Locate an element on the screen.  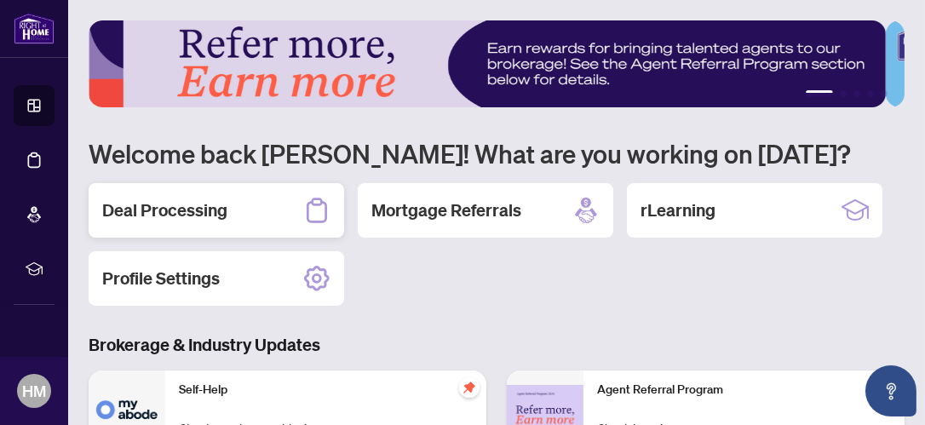
h2: Profile Settings is located at coordinates (161, 278).